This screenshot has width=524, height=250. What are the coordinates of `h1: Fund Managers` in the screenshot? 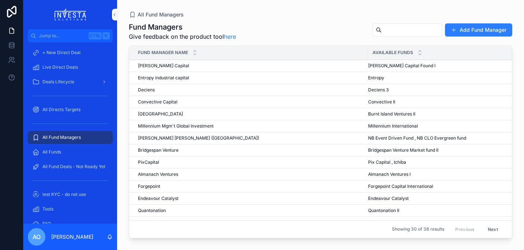 It's located at (182, 27).